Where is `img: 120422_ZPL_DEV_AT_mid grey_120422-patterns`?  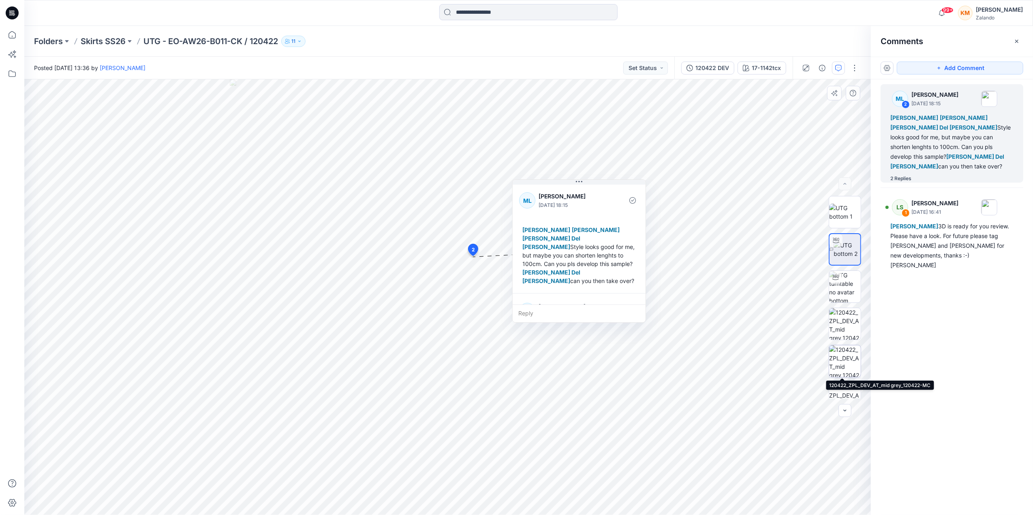
img: 120422_ZPL_DEV_AT_mid grey_120422-patterns is located at coordinates (845, 399).